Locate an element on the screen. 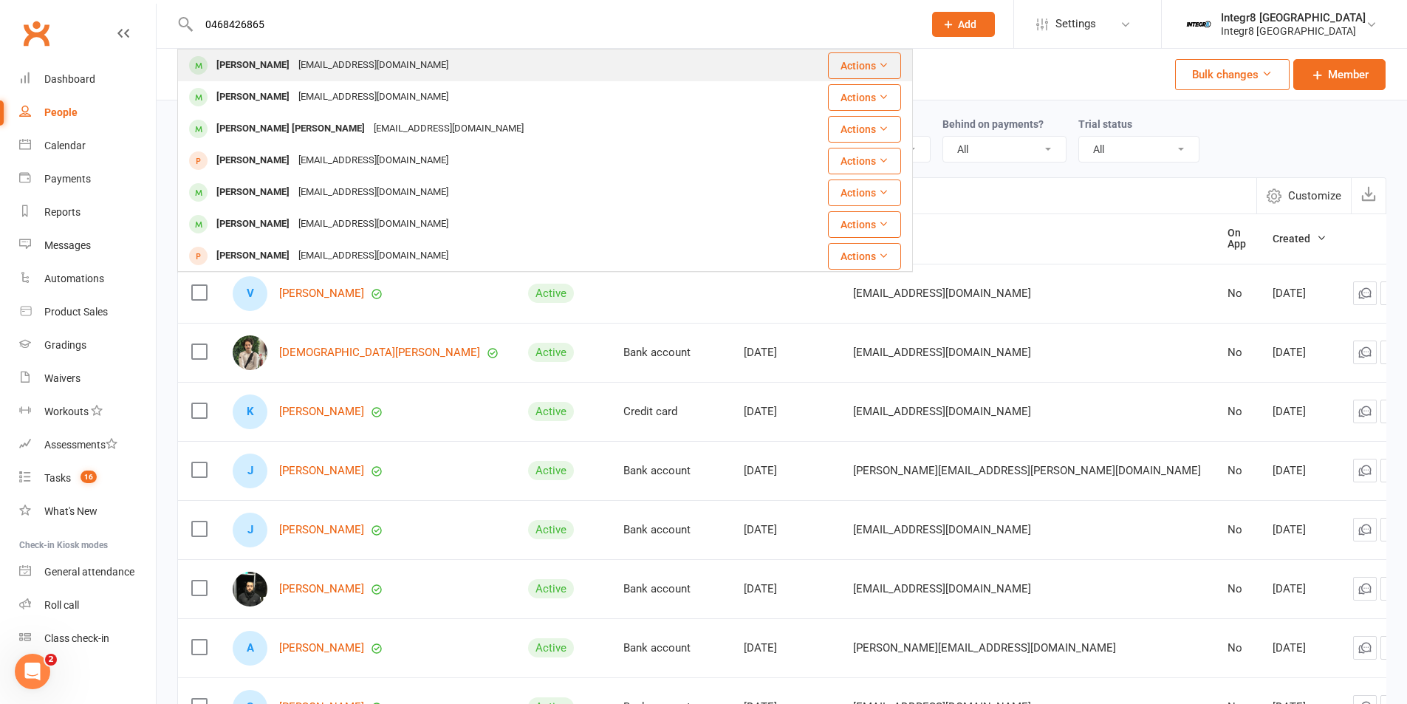  div: Kingston is located at coordinates (250, 411).